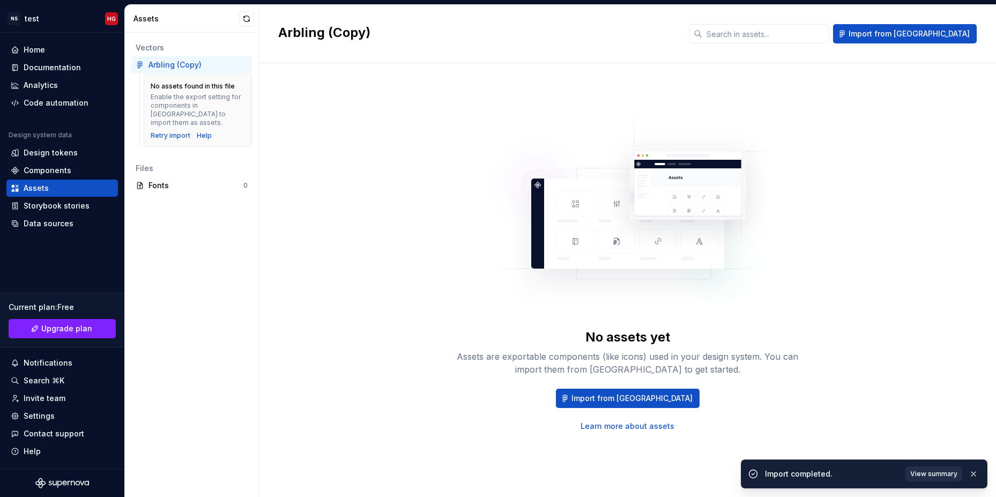  I want to click on div: Home, so click(34, 50).